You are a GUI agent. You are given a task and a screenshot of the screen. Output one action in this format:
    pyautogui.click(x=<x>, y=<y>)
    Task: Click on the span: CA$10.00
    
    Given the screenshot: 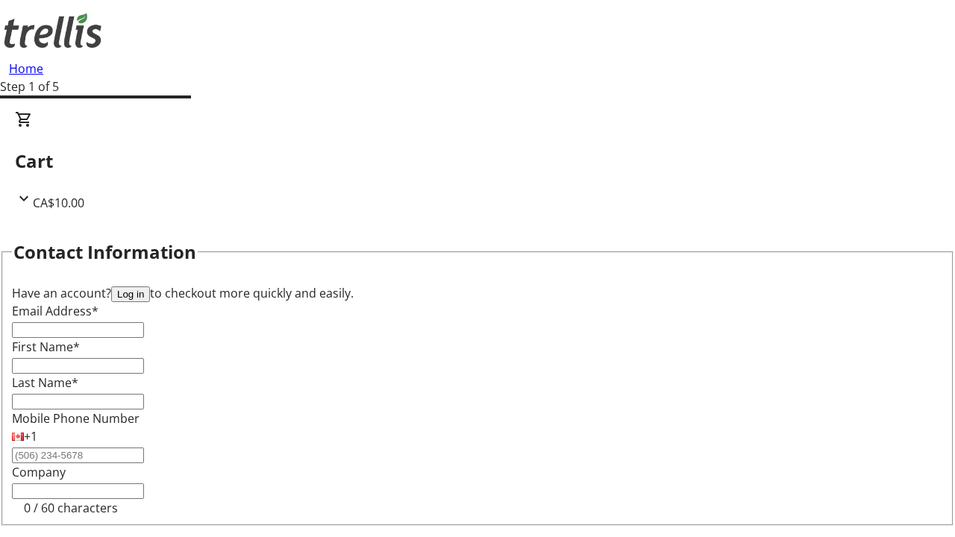 What is the action you would take?
    pyautogui.click(x=58, y=203)
    